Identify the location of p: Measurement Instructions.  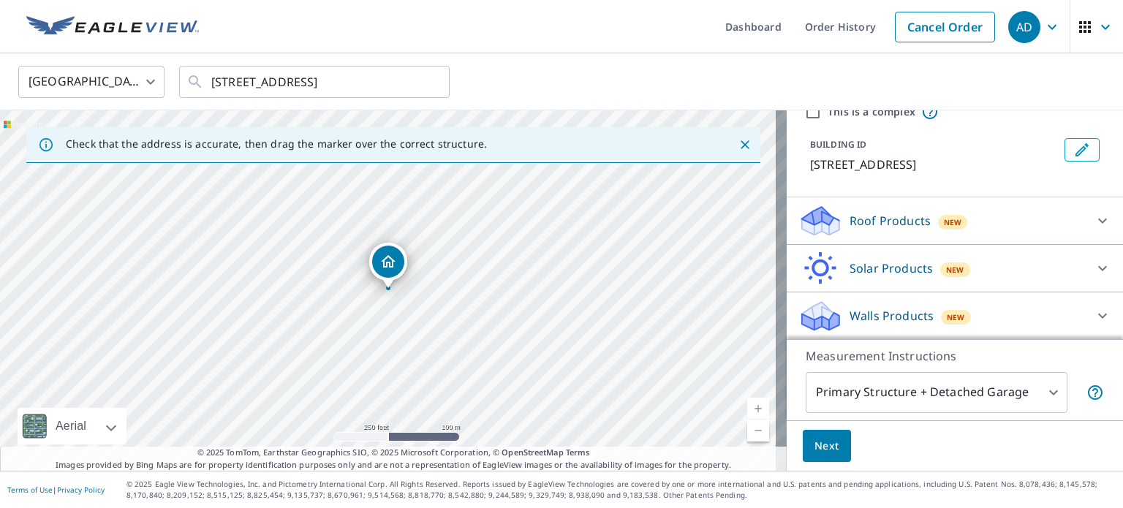
(955, 356).